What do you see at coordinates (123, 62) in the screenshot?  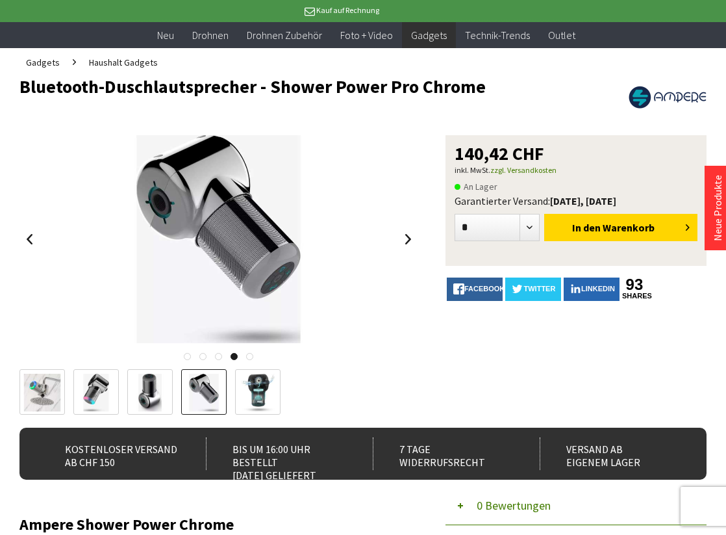 I see `a: Haushalt Gadgets` at bounding box center [123, 62].